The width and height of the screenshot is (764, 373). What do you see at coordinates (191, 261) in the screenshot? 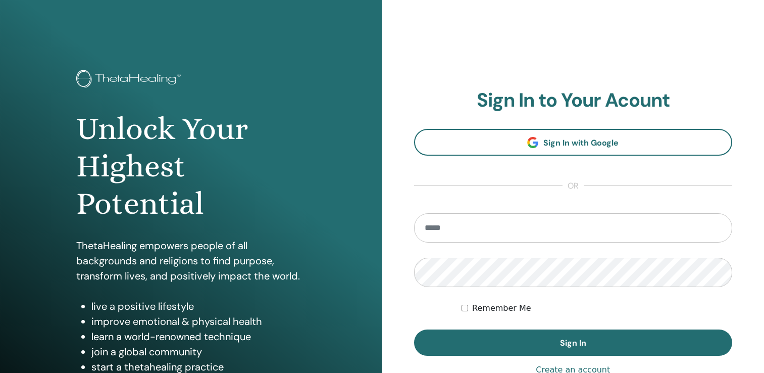
I see `p: ThetaHealing empowers people of all backgrounds and religions to find purpose, transform lives, a...` at bounding box center [191, 261].